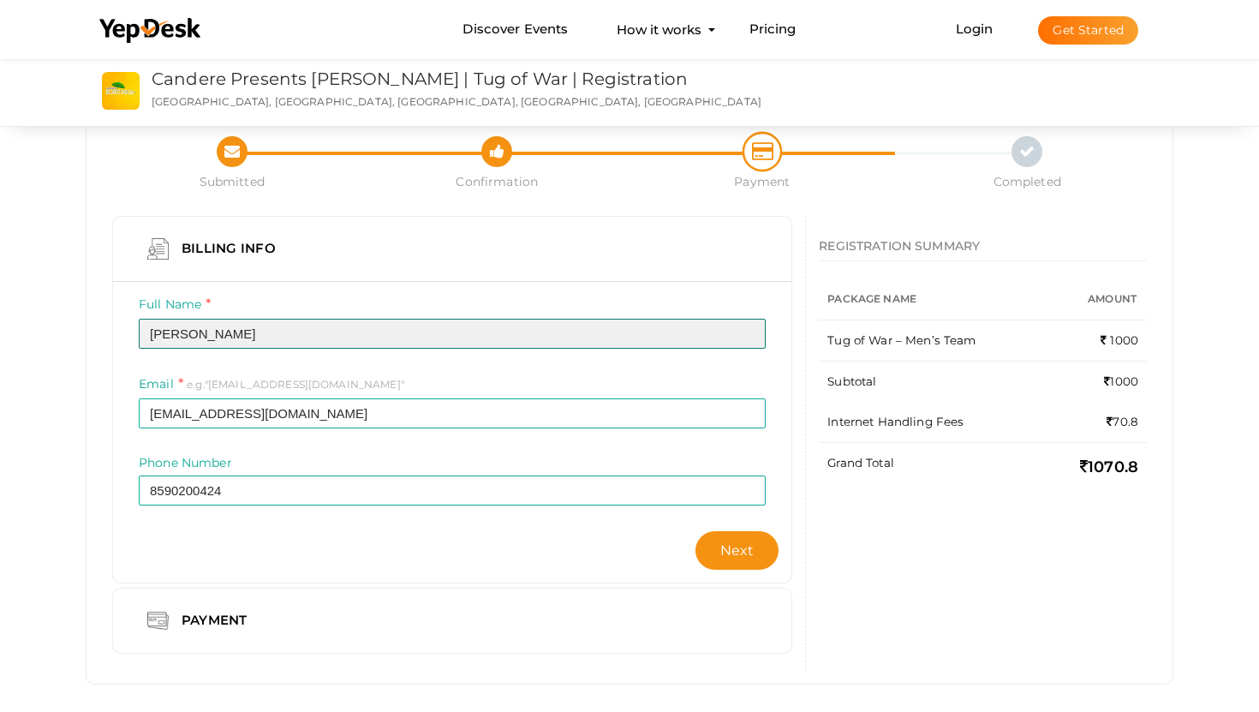  Describe the element at coordinates (1088, 30) in the screenshot. I see `button: Get Started` at that location.